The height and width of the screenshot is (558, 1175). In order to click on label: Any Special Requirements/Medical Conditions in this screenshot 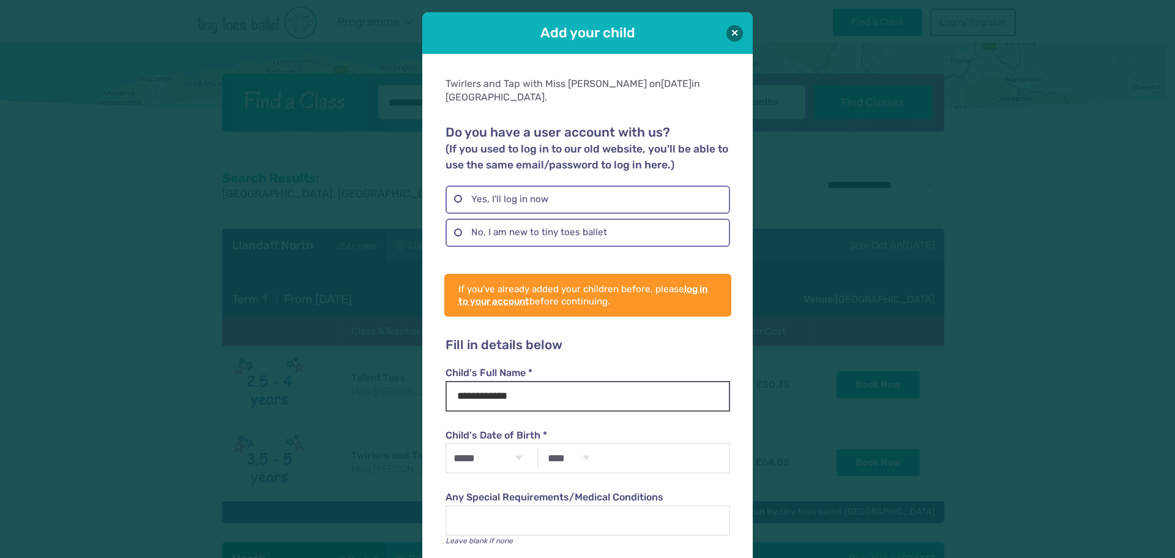, I will do `click(588, 497)`.